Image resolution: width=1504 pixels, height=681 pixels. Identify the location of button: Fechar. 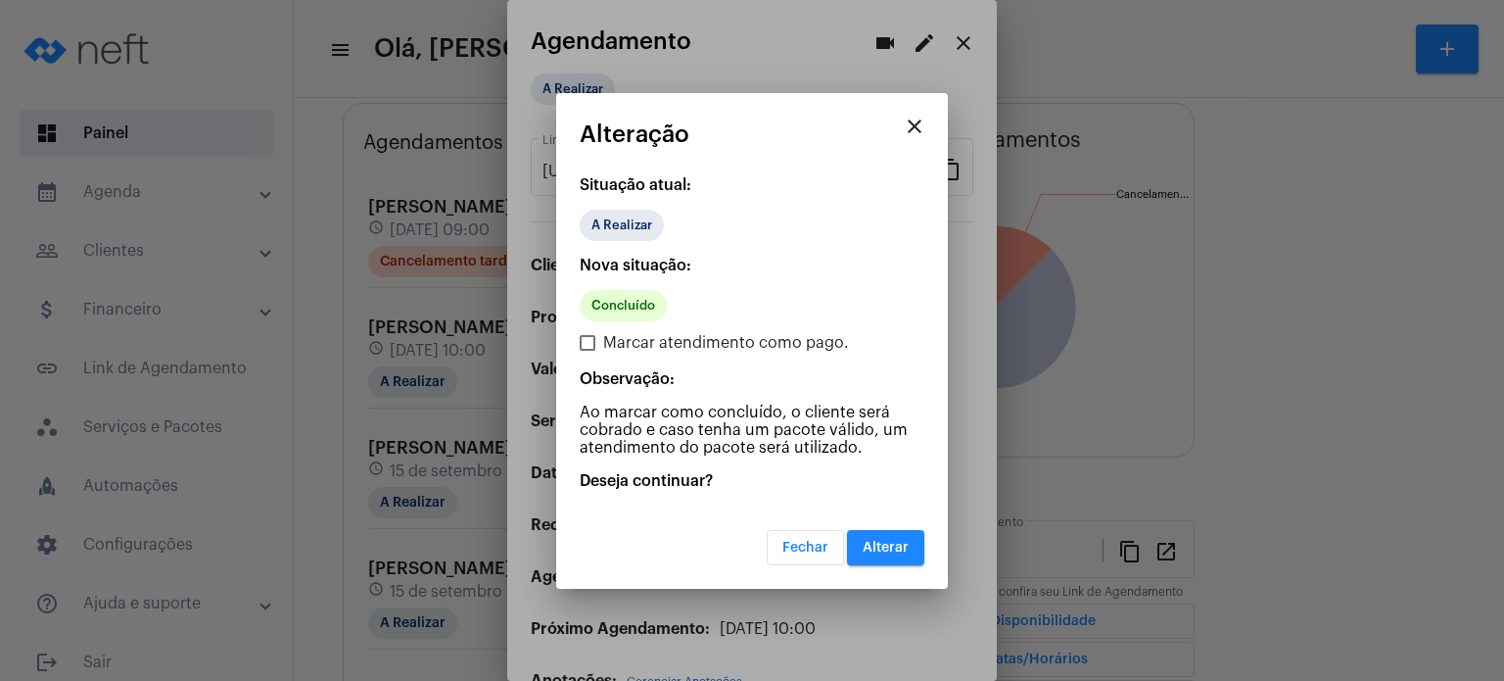
(805, 547).